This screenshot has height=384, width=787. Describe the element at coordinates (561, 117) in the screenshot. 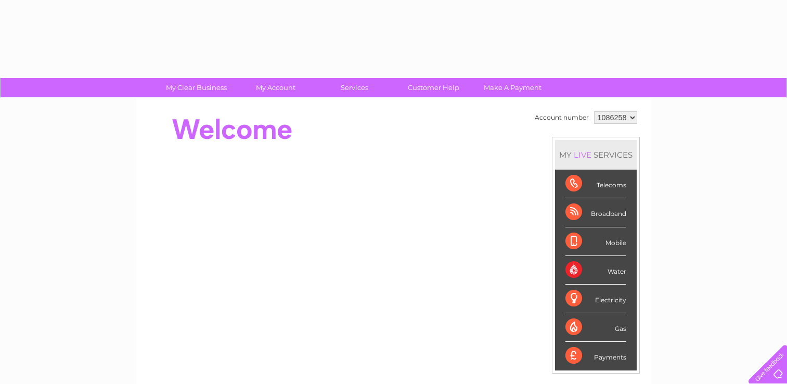

I see `td: Account number` at that location.